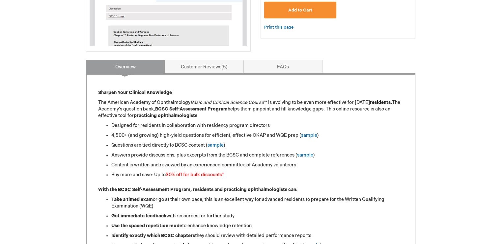 This screenshot has width=501, height=244. I want to click on em: Basic and Clinical Science Course, so click(227, 102).